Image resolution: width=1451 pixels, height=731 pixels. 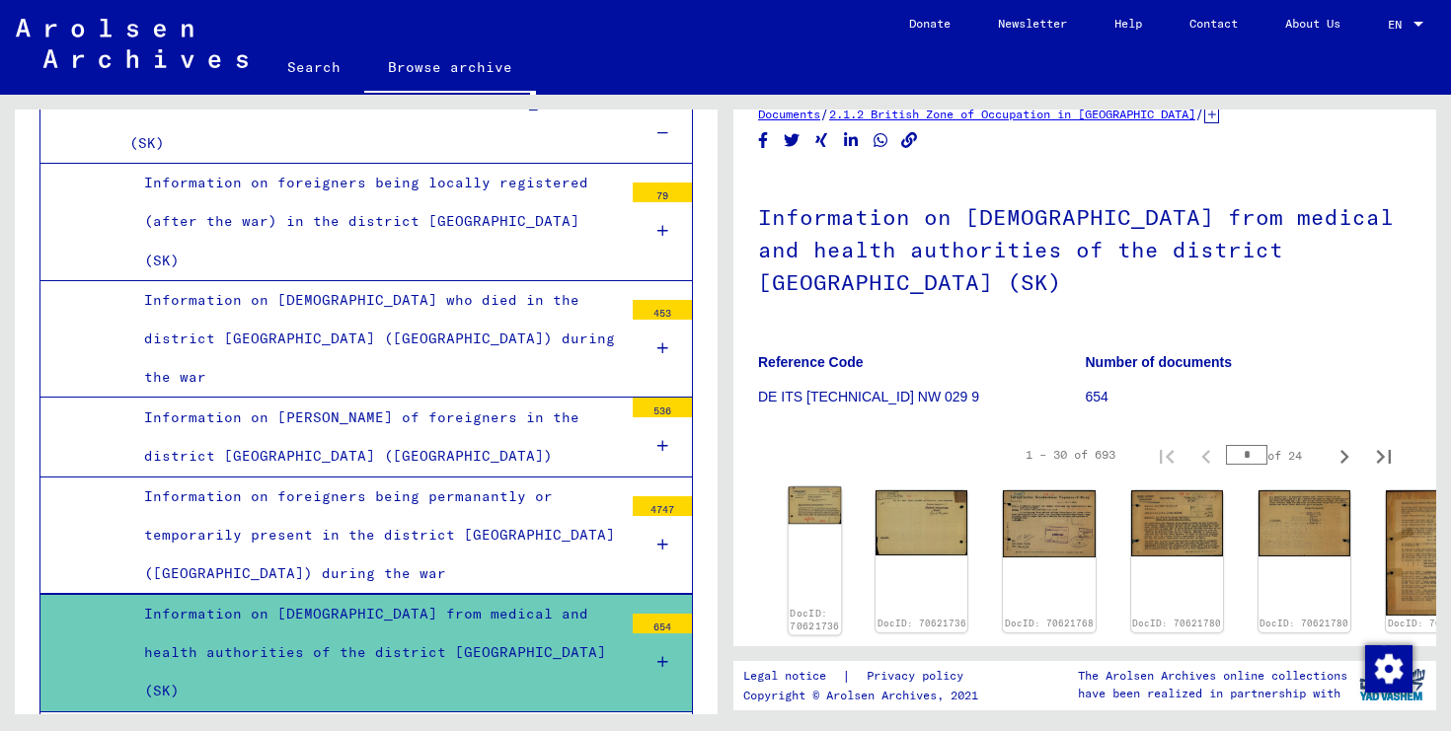 I want to click on p: have been realized in partnership with, so click(x=1212, y=694).